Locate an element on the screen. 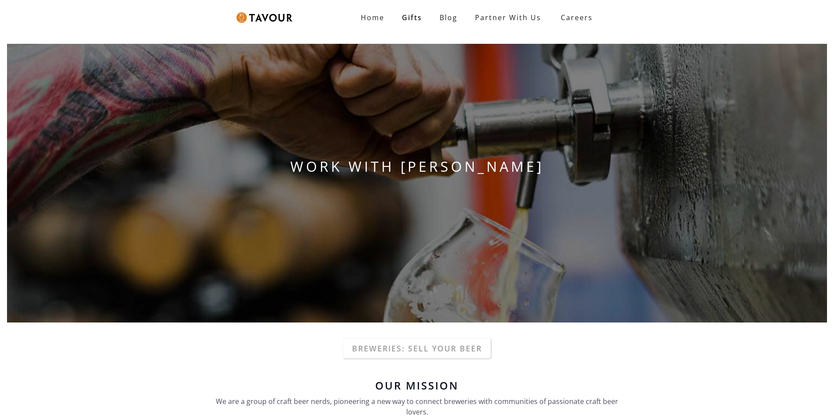  h6: Our Mission is located at coordinates (417, 385).